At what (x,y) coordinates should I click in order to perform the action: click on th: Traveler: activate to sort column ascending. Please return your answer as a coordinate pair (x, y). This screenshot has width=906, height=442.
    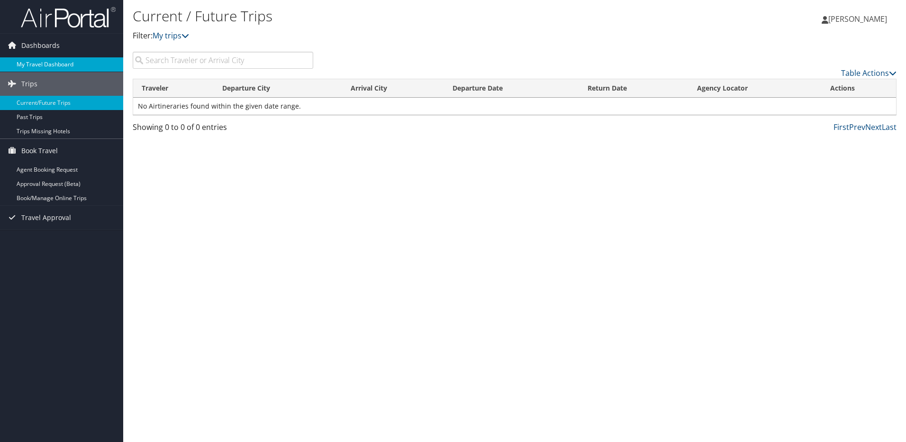
    Looking at the image, I should click on (174, 88).